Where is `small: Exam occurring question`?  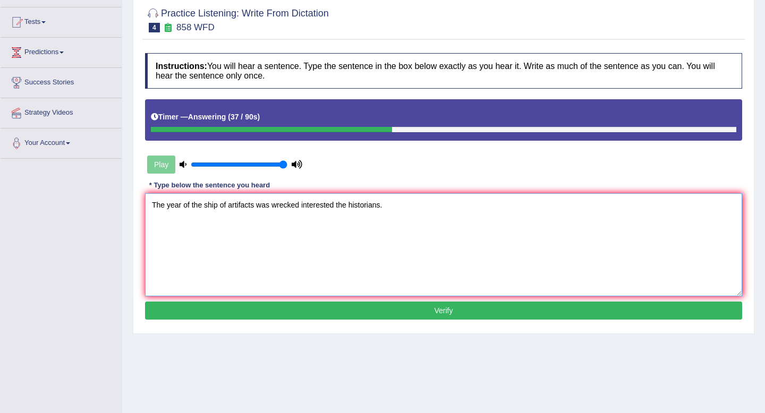
small: Exam occurring question is located at coordinates (168, 28).